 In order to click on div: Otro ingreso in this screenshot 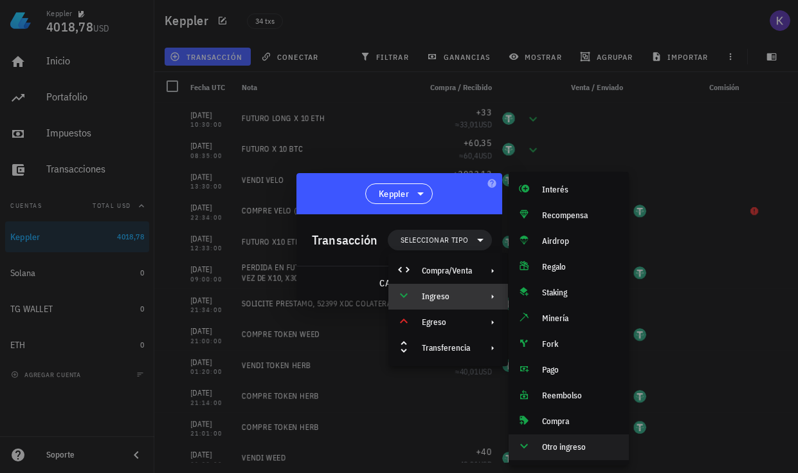, I will do `click(580, 447)`.